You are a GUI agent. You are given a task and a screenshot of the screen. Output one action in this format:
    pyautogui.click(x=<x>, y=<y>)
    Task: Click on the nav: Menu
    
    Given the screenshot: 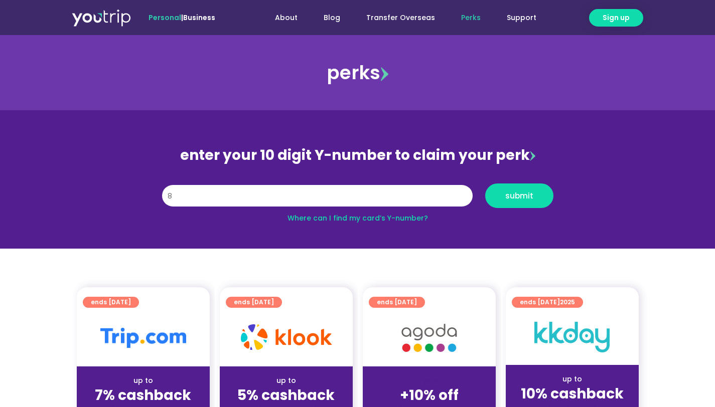 What is the action you would take?
    pyautogui.click(x=396, y=18)
    